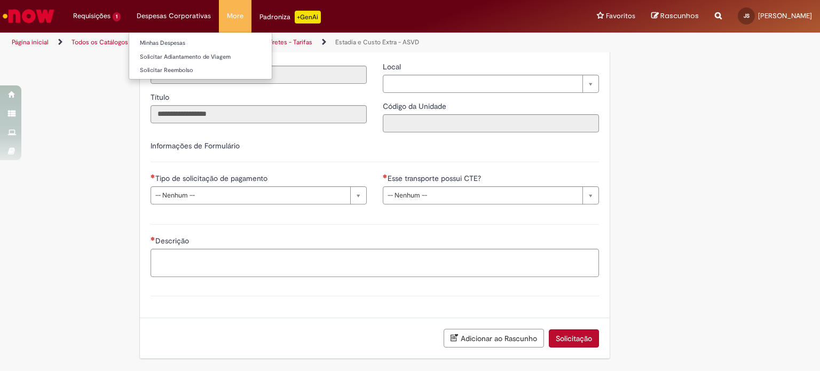 The width and height of the screenshot is (820, 371). What do you see at coordinates (258, 114) in the screenshot?
I see `input: Título` at bounding box center [258, 114].